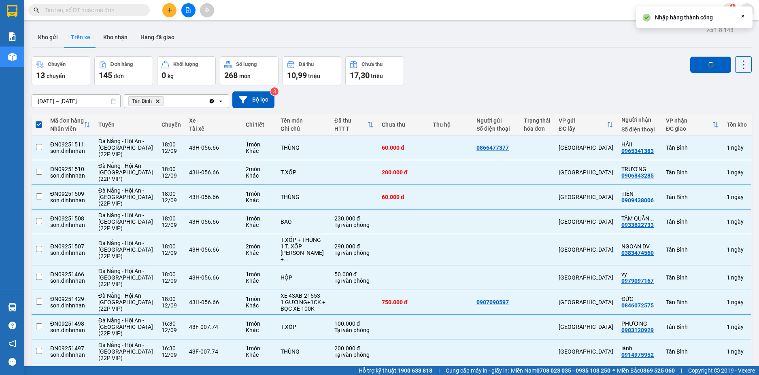  Describe the element at coordinates (70, 246) in the screenshot. I see `div: ĐN09251507` at that location.